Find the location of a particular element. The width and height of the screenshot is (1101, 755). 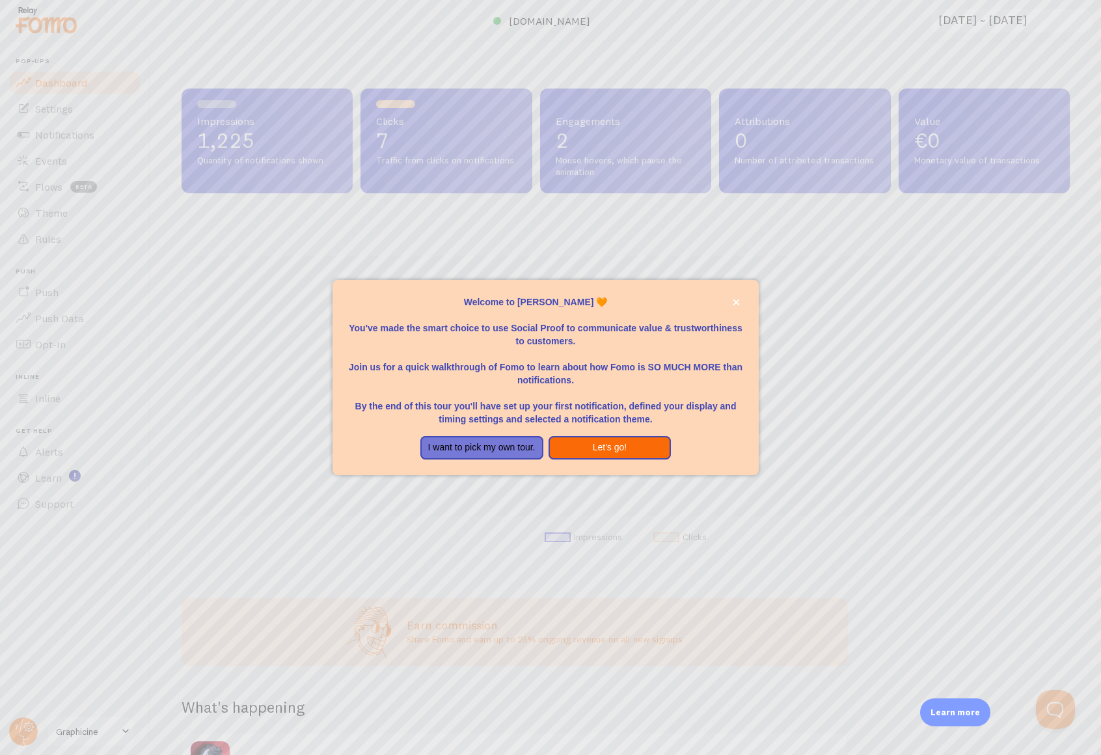

p: You've made the smart choice to use Social Proof to communicate value & trustworthiness to custom... is located at coordinates (545, 328).